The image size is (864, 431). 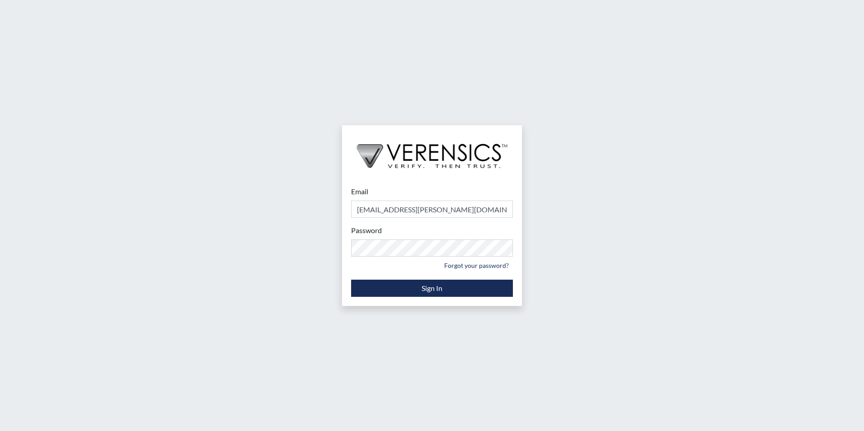 What do you see at coordinates (432, 151) in the screenshot?
I see `img: logo-wide-black.2aad4157.png` at bounding box center [432, 151].